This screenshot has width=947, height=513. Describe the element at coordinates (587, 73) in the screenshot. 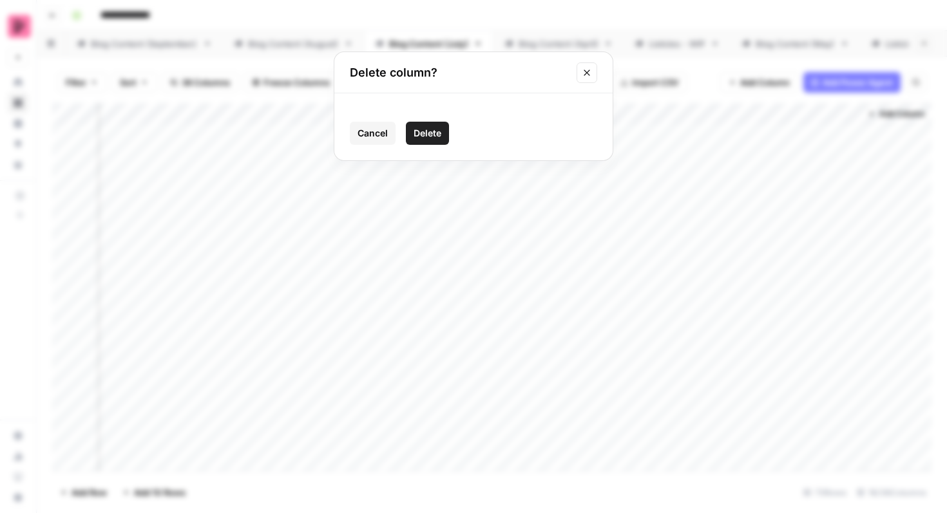

I see `button: Close modal` at that location.